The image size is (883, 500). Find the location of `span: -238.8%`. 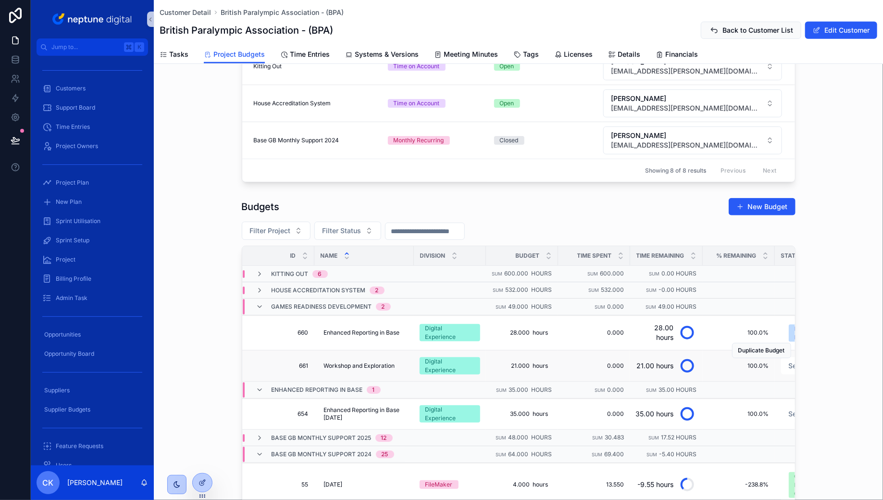

span: -238.8% is located at coordinates (739, 484).